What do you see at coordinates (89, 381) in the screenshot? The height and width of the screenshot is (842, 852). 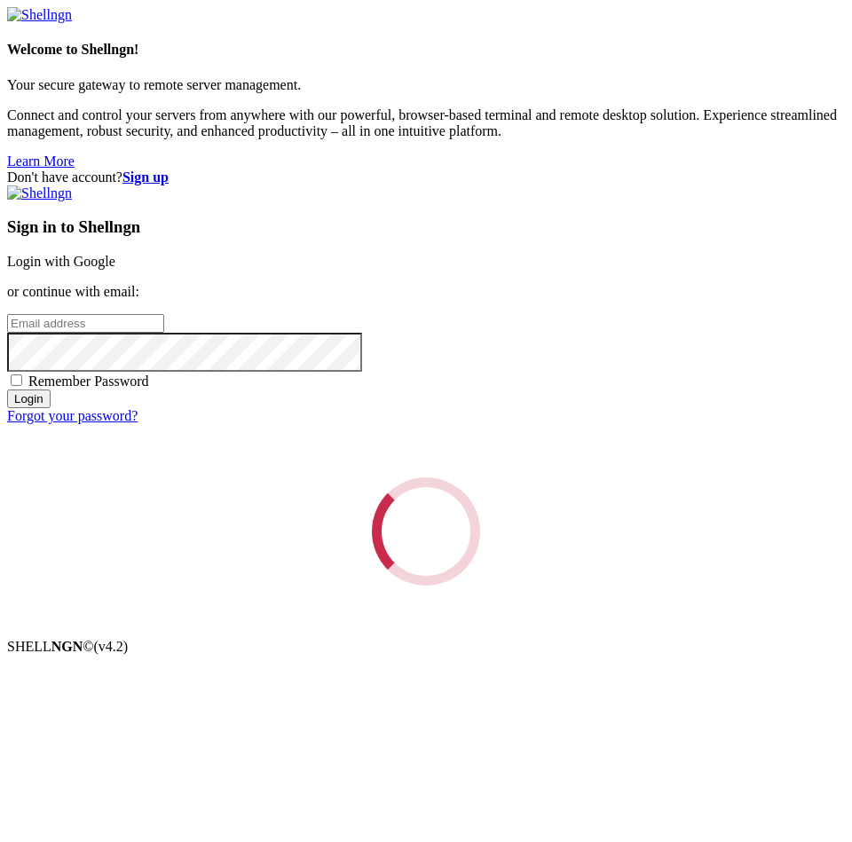 I see `span: Remember Password` at bounding box center [89, 381].